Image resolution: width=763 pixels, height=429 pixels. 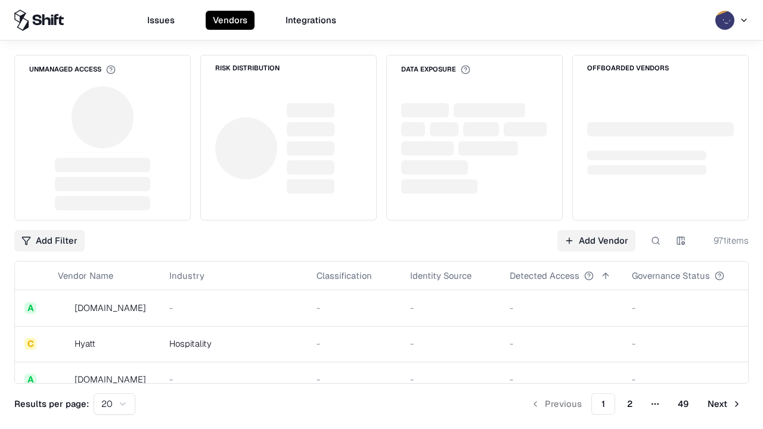 What do you see at coordinates (636, 404) in the screenshot?
I see `nav: pagination` at bounding box center [636, 404].